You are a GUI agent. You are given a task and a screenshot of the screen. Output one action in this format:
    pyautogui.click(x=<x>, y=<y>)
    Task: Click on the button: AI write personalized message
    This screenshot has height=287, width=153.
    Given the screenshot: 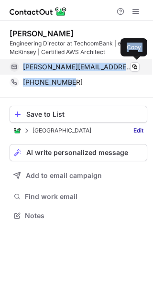 What is the action you would take?
    pyautogui.click(x=79, y=153)
    